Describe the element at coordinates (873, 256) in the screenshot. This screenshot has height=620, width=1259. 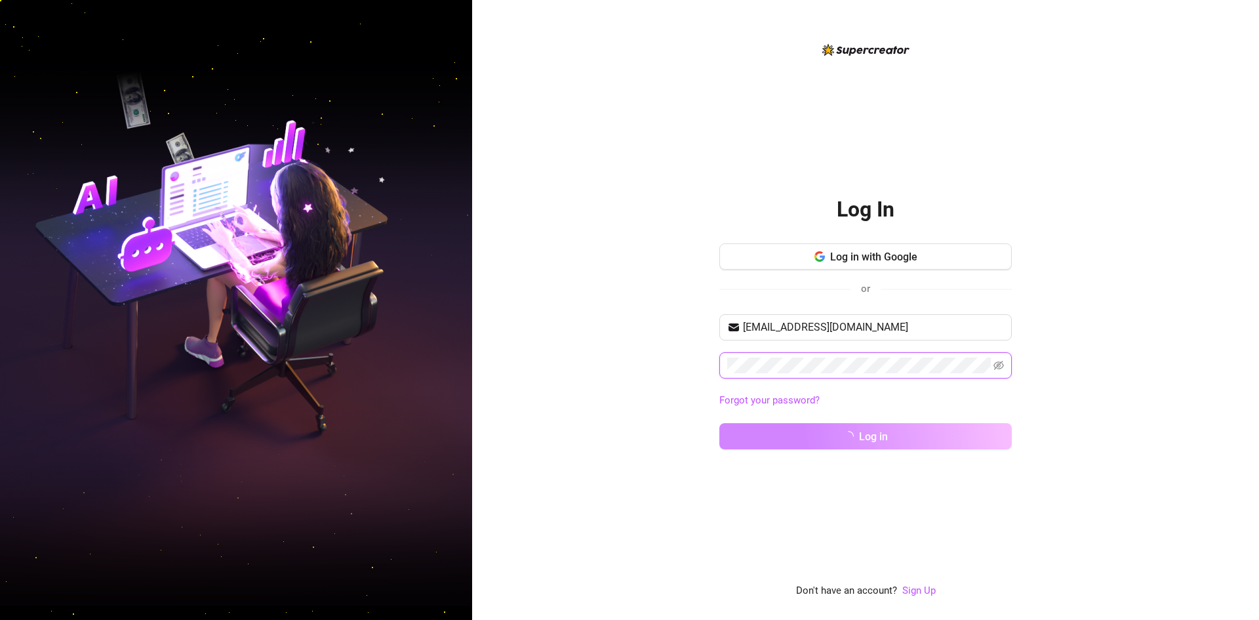
I see `span: Log in with Google` at that location.